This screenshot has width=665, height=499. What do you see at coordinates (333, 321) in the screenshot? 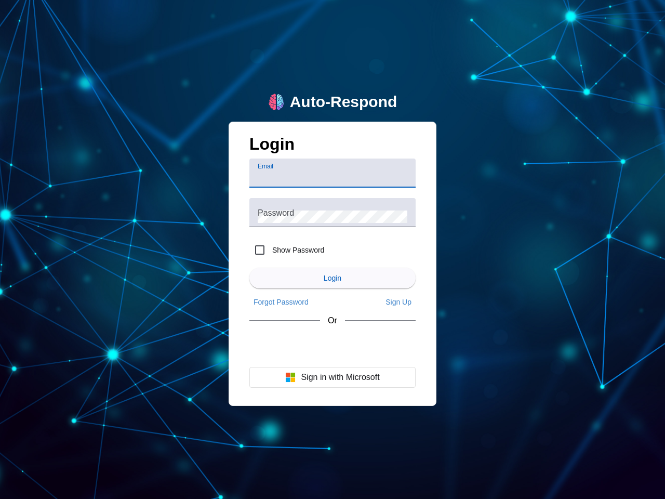
I see `span: Or` at bounding box center [333, 321].